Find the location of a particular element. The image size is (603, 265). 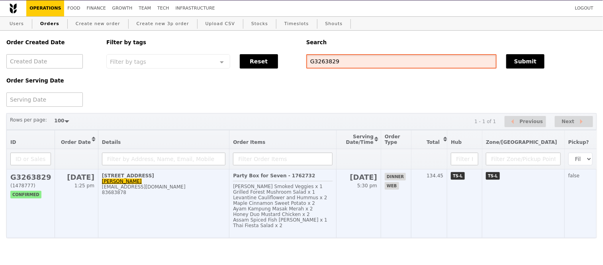

a: Team is located at coordinates (145, 8).